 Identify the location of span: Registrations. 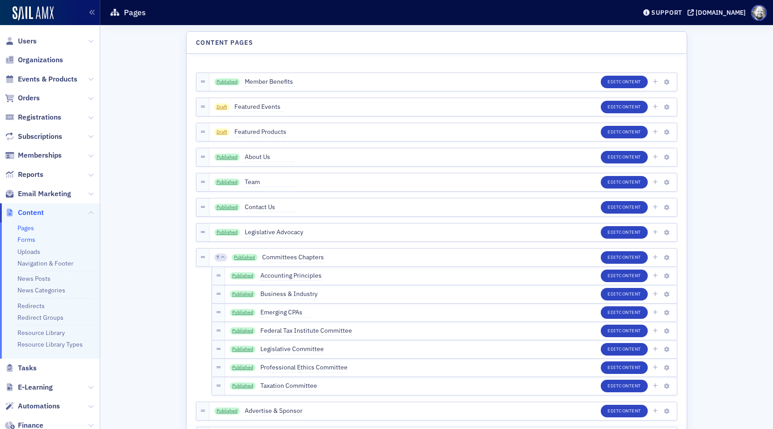
(39, 117).